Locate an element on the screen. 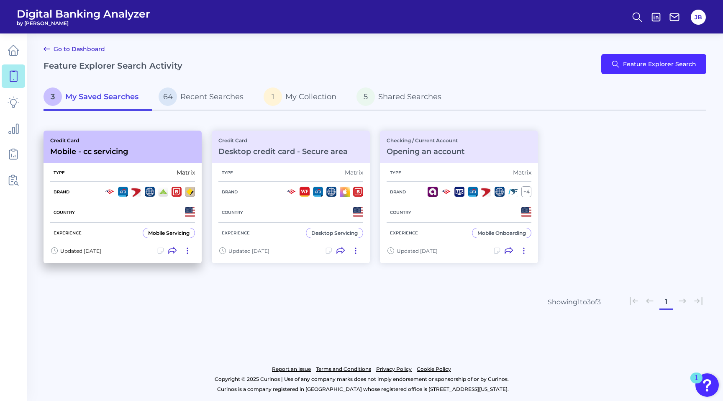 The width and height of the screenshot is (723, 401). div: Showing 1 to 3 of 3 is located at coordinates (574, 302).